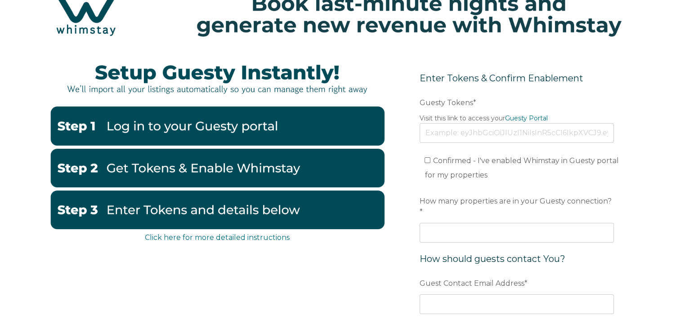  What do you see at coordinates (517, 133) in the screenshot?
I see `input: Example: eyJhbGciOiJIUzI1NiIsInR5cCI6IkpXVCJ9.eyJ0b2tlbklkIjoiNjQ2NjA0ODdiNWE1Njg1NzkyMGNjYThkIiw...` at bounding box center [517, 133].